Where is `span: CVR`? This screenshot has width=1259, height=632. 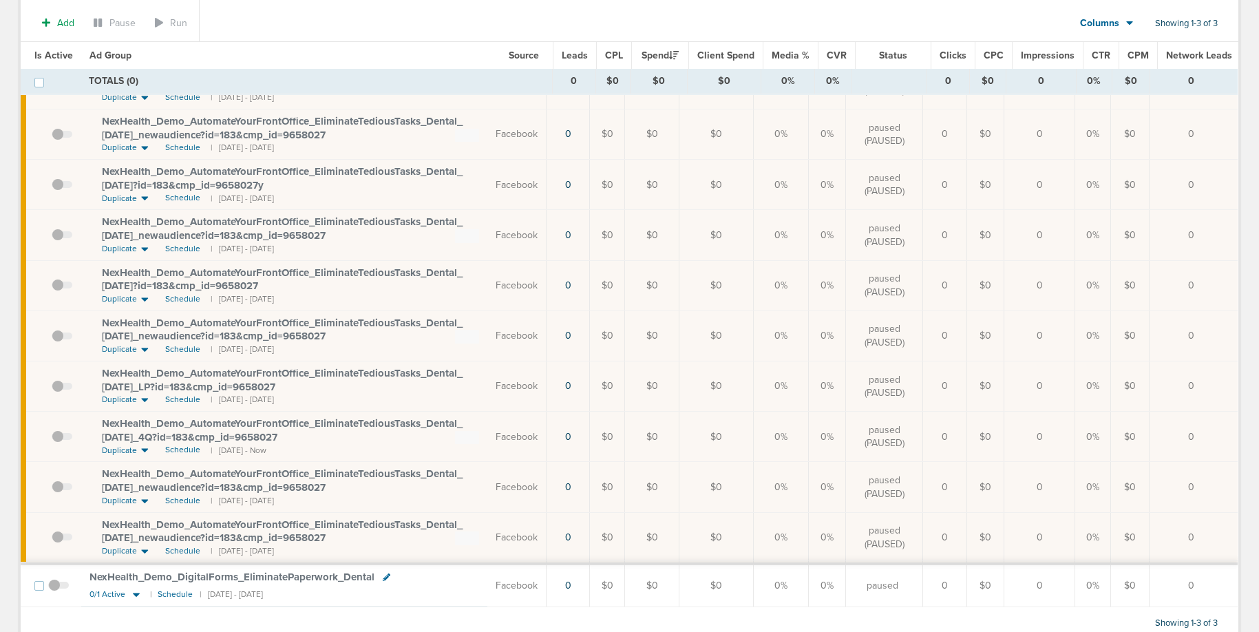
span: CVR is located at coordinates (836, 55).